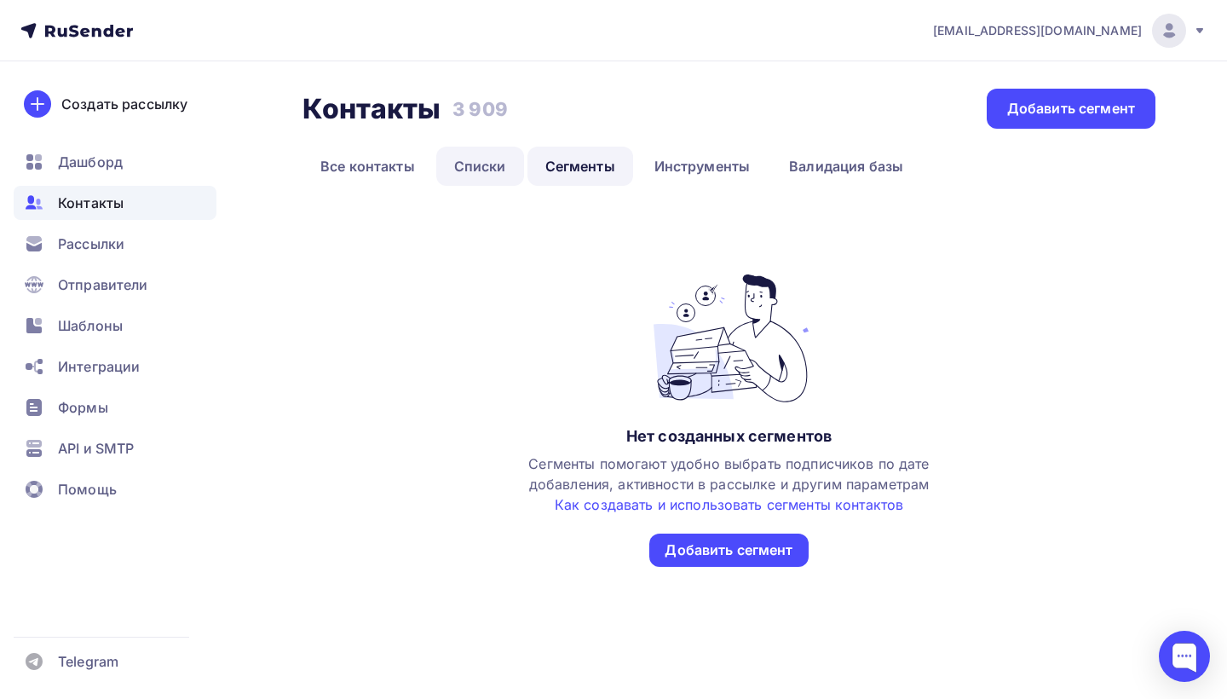  I want to click on span: Формы, so click(83, 407).